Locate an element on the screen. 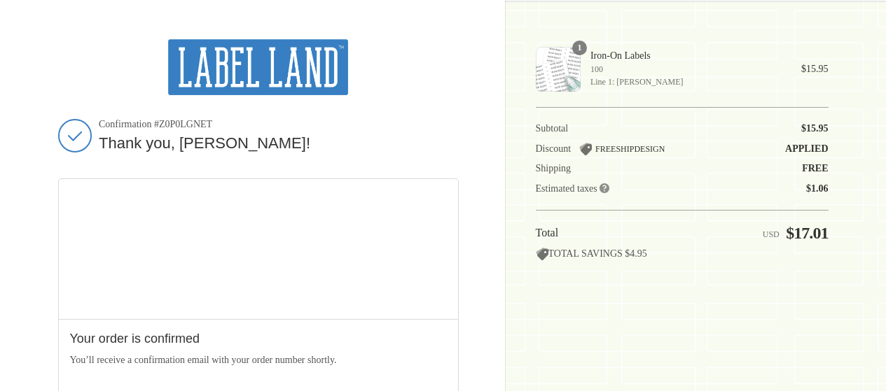 The image size is (886, 391). span: FREESHIPDESIGN is located at coordinates (629, 149).